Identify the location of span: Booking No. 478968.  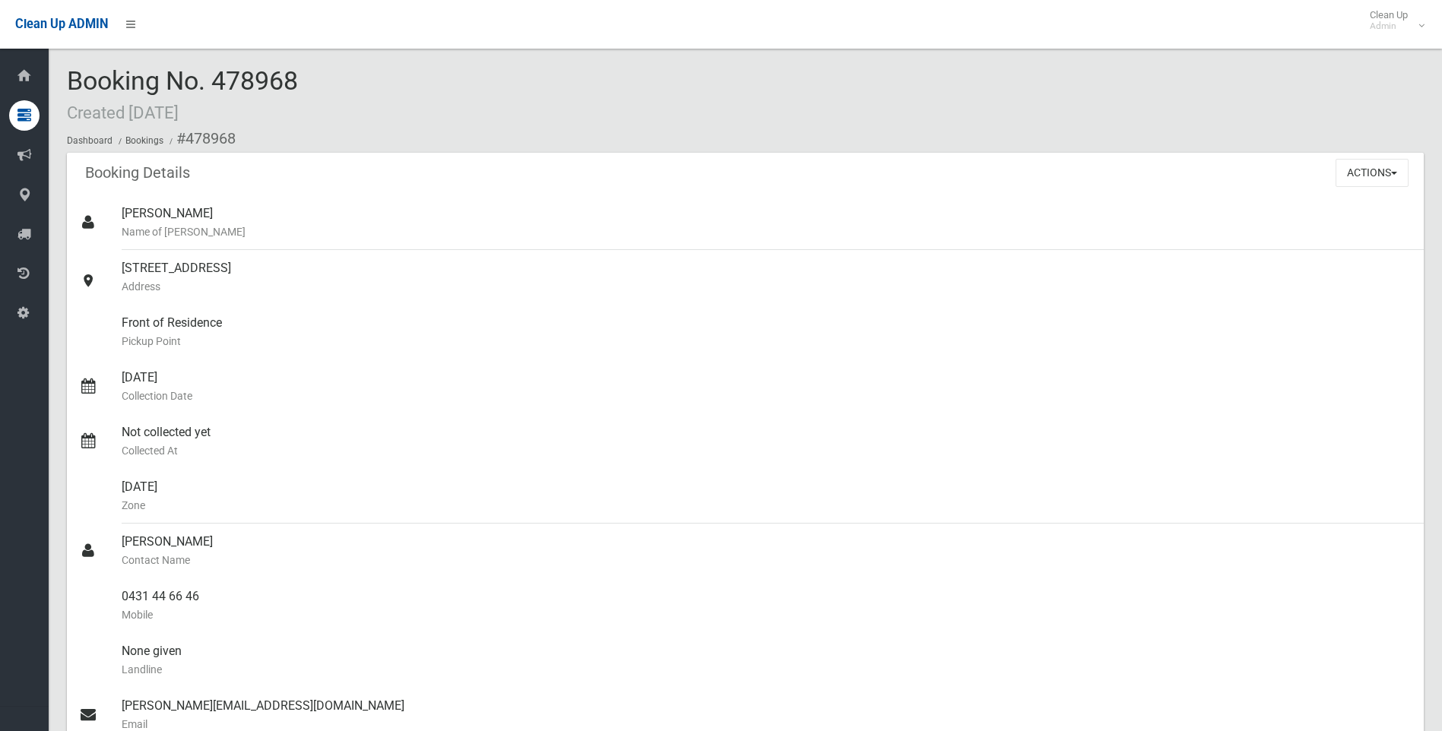
(182, 95).